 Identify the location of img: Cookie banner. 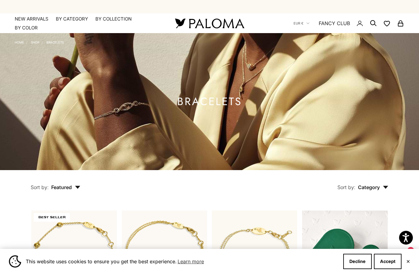
(15, 261).